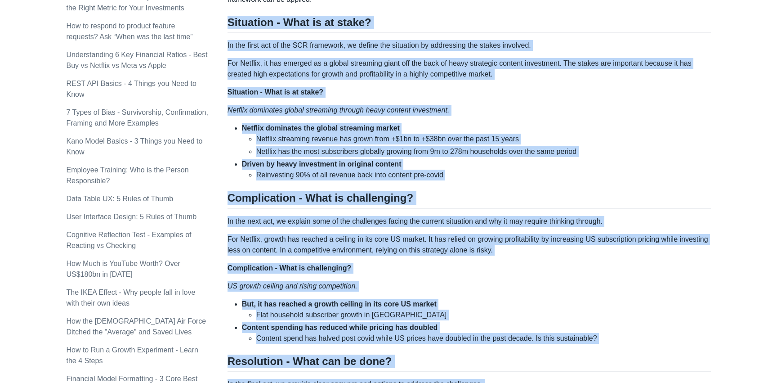  I want to click on a: How to respond to product feature requests? Ask “When was the last time”, so click(129, 31).